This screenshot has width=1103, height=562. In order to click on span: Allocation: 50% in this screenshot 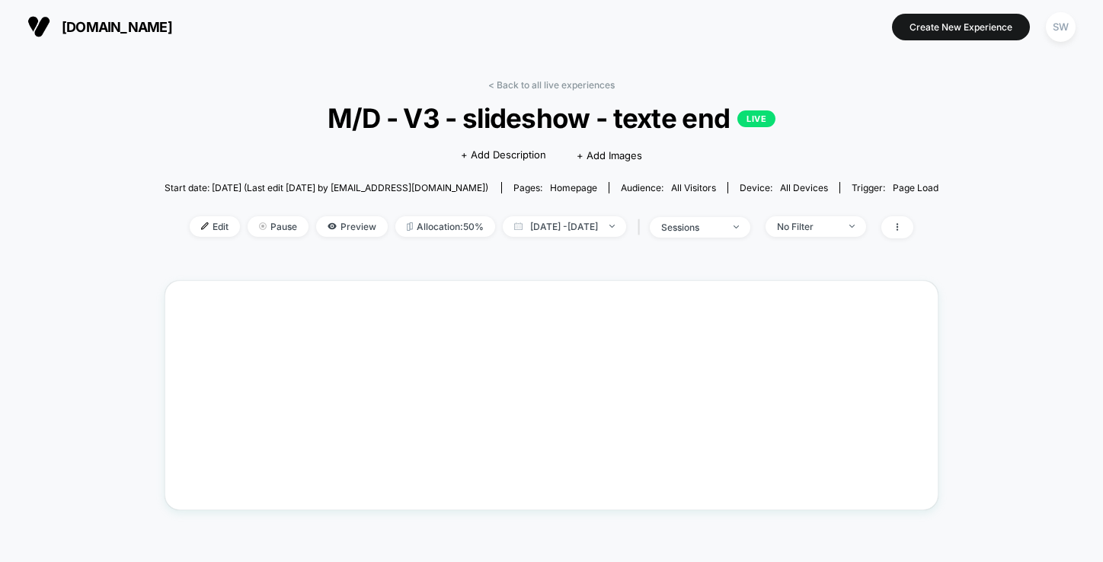, I will do `click(445, 226)`.